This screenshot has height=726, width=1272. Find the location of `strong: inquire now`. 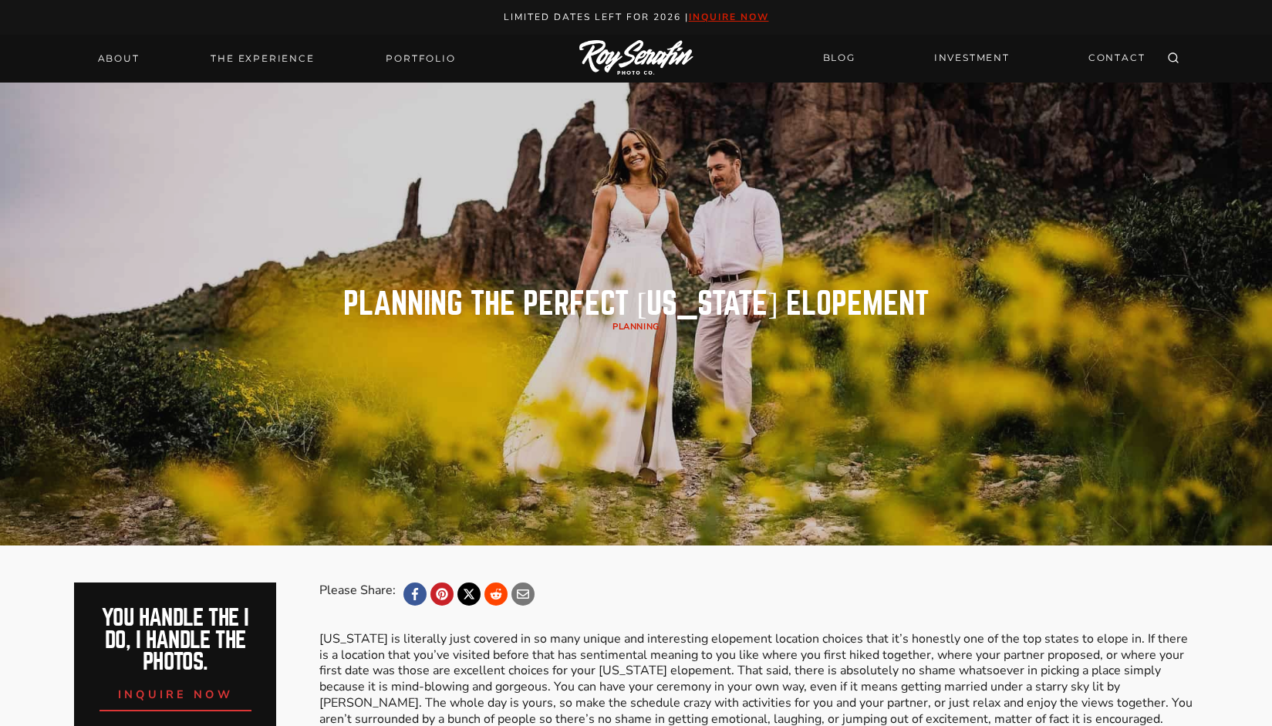

strong: inquire now is located at coordinates (729, 17).